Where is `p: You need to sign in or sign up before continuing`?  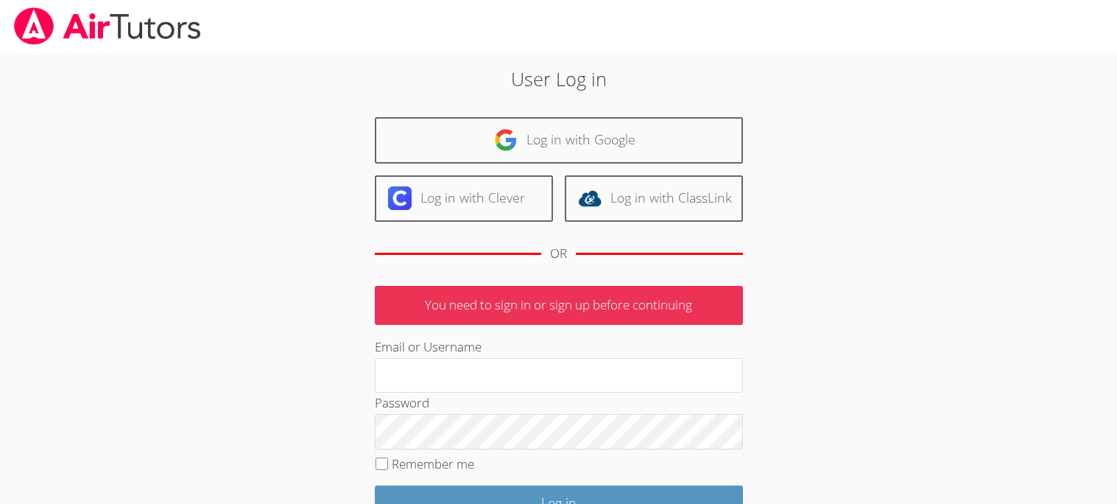 p: You need to sign in or sign up before continuing is located at coordinates (559, 305).